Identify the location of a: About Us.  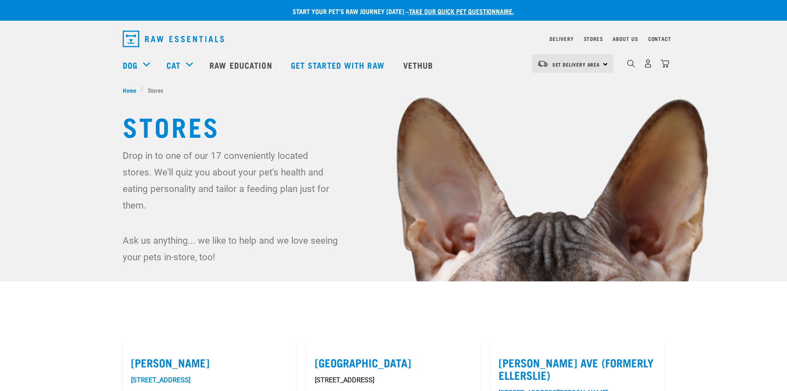
(625, 38).